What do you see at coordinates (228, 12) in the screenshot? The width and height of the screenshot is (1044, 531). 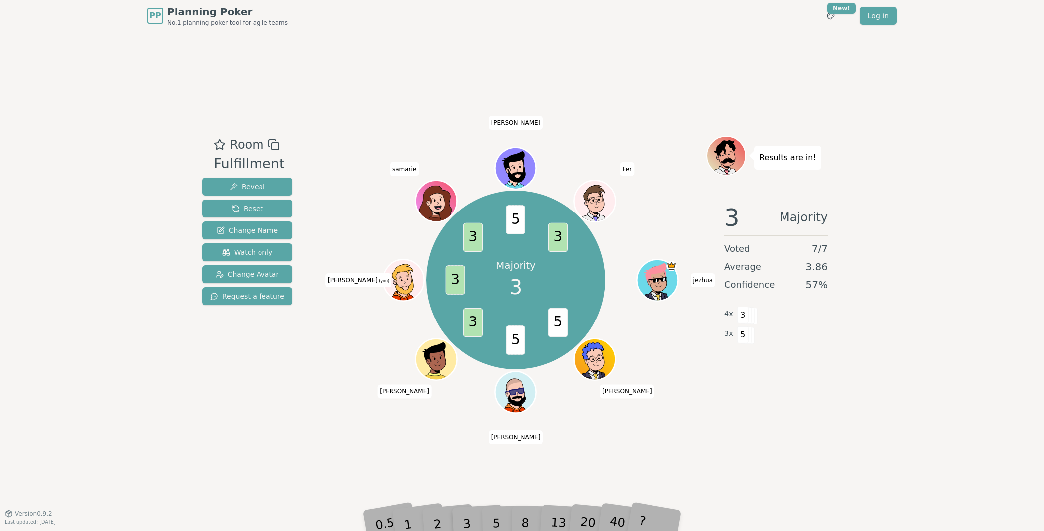 I see `span: Planning Poker` at bounding box center [228, 12].